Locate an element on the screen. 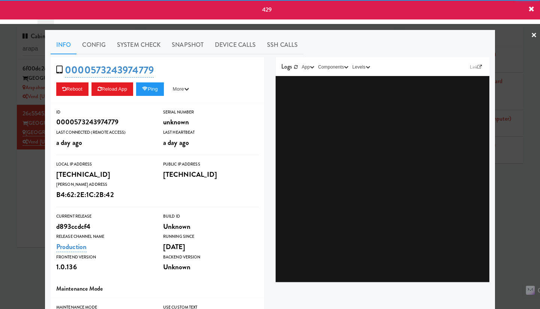 The image size is (540, 309). a: Device Calls is located at coordinates (235, 45).